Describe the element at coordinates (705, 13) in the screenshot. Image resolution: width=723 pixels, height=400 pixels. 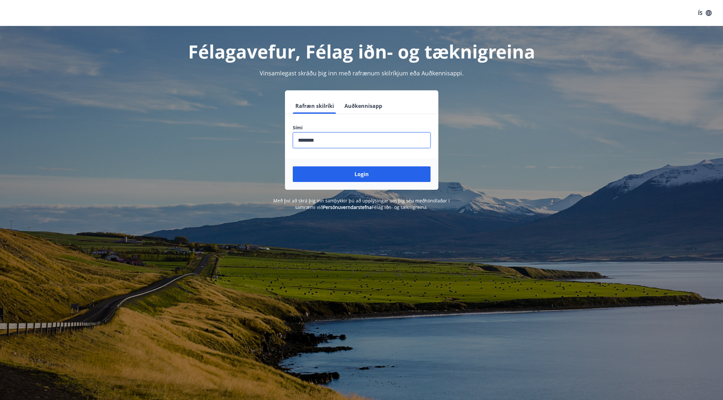
I see `button: ÍS` at that location.